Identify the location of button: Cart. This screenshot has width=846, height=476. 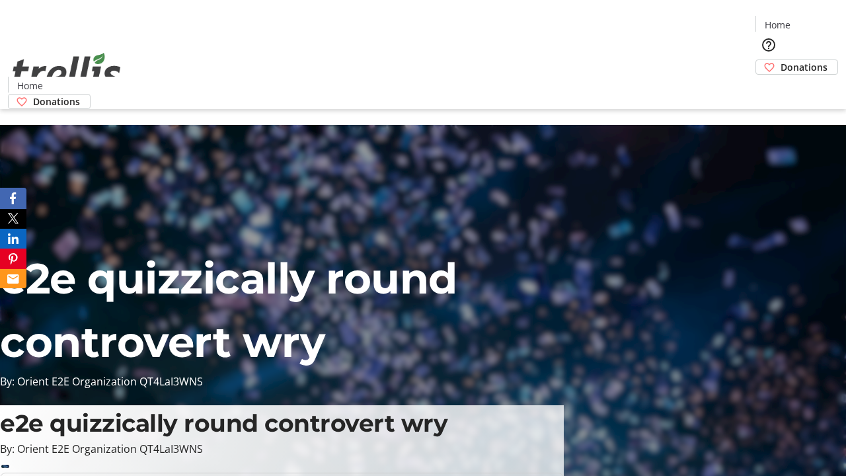
(768, 88).